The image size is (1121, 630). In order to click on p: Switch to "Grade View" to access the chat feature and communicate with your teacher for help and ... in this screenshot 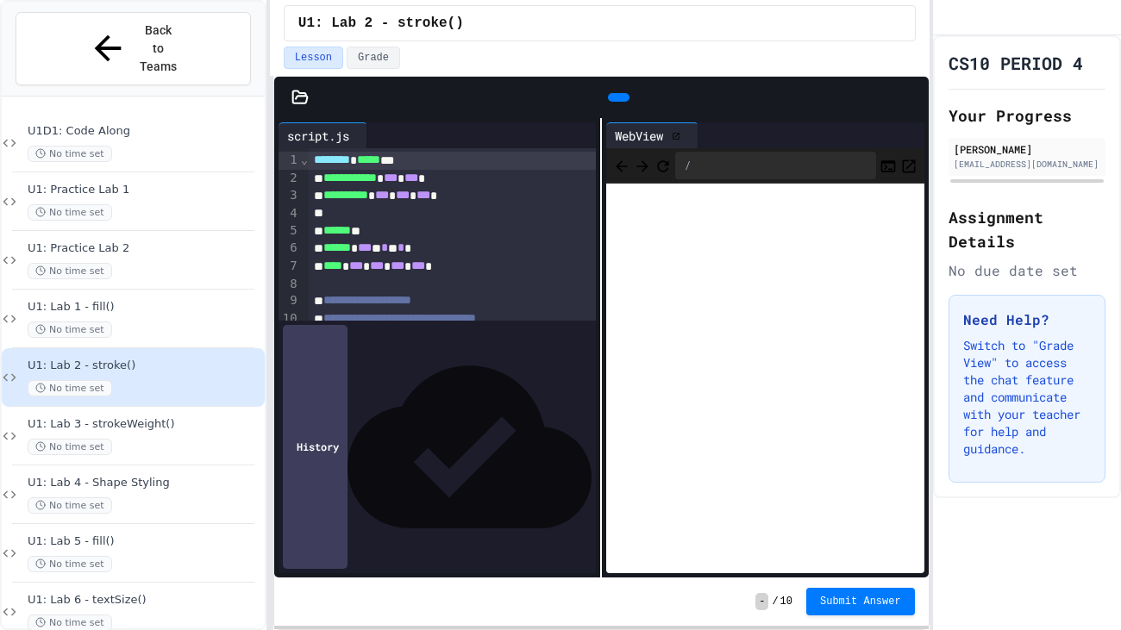, I will do `click(1027, 398)`.